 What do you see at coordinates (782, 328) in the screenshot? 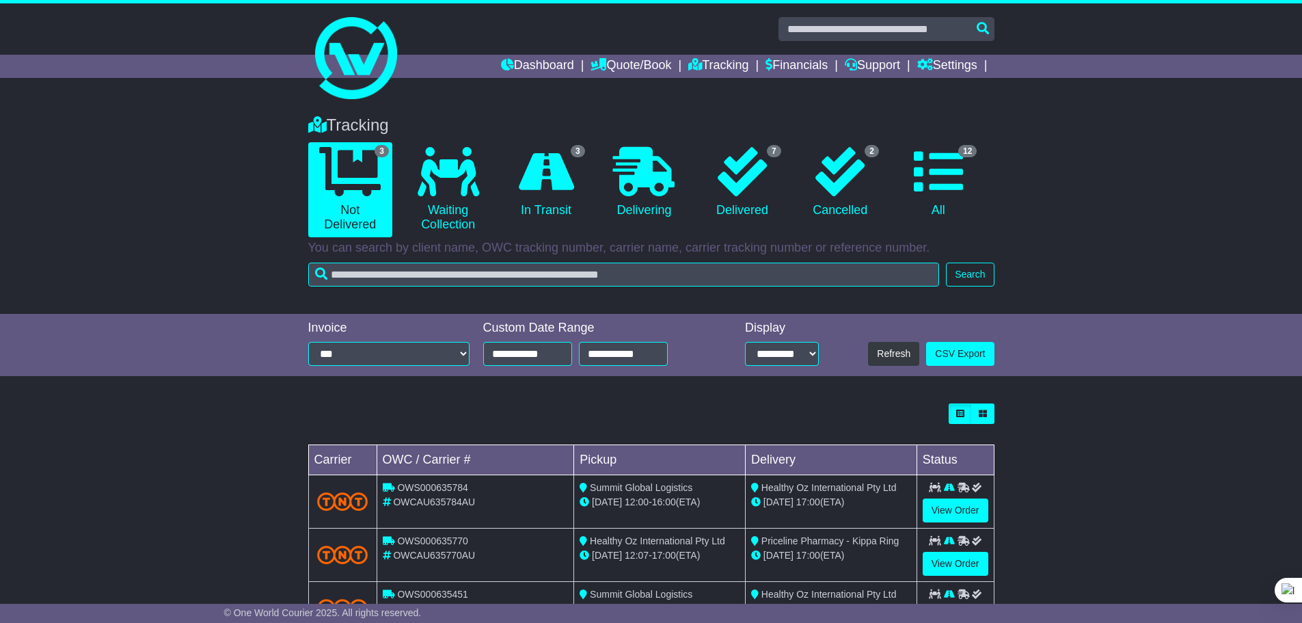
I see `div: Display` at bounding box center [782, 328].